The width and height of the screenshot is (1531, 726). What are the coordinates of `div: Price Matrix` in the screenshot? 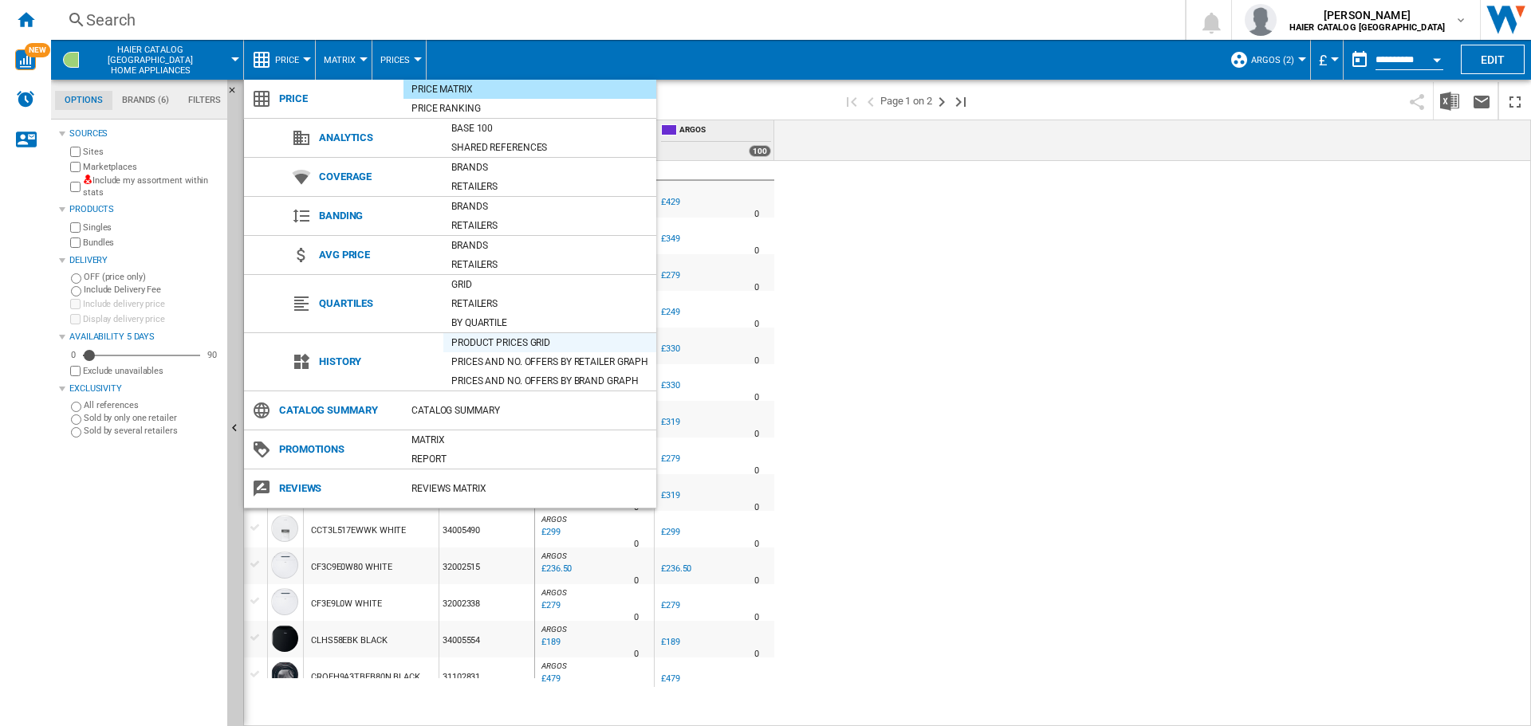 It's located at (529, 89).